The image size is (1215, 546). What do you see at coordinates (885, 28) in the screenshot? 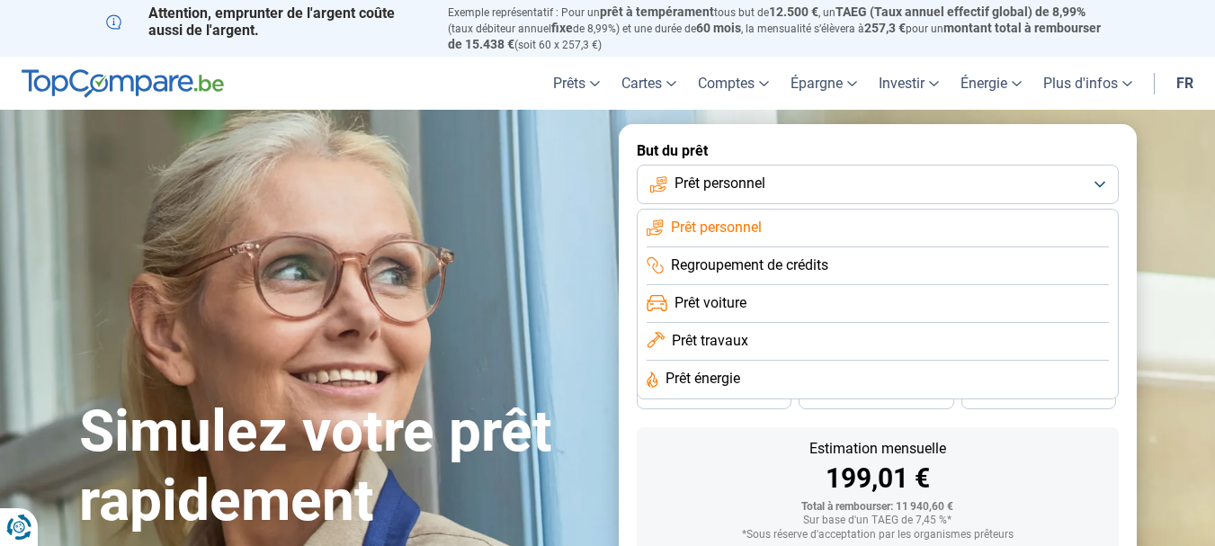
I see `span: 257,3 €` at bounding box center [885, 28].